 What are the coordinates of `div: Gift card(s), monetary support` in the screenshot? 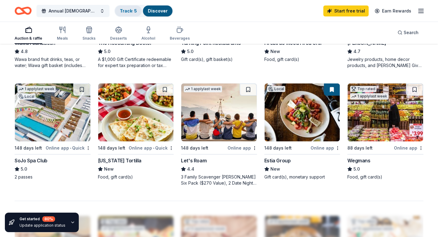 It's located at (302, 177).